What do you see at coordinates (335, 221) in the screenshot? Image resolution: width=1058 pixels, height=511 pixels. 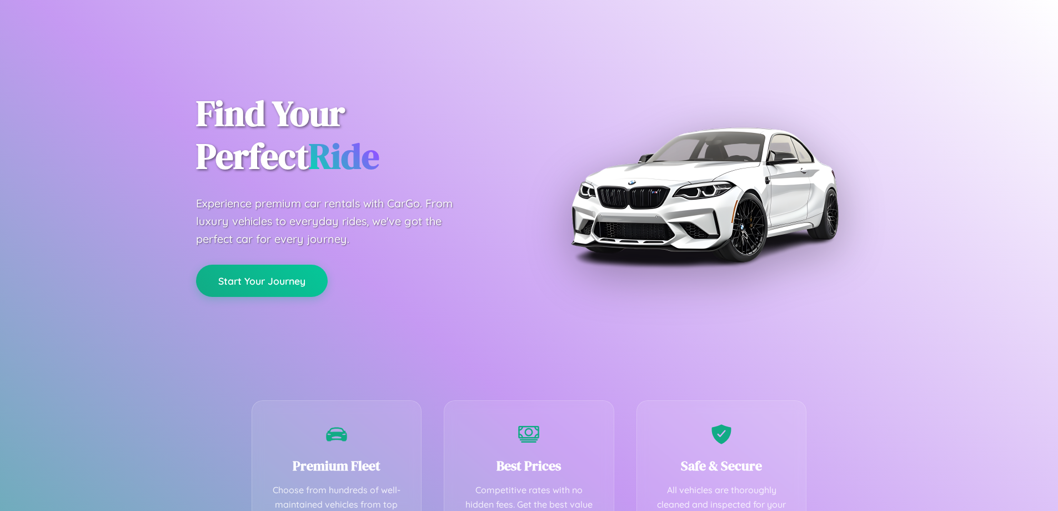 I see `p: Experience premium car rentals with CarGo. From luxury vehicles to everyday rides, we've got the ...` at bounding box center [335, 221].